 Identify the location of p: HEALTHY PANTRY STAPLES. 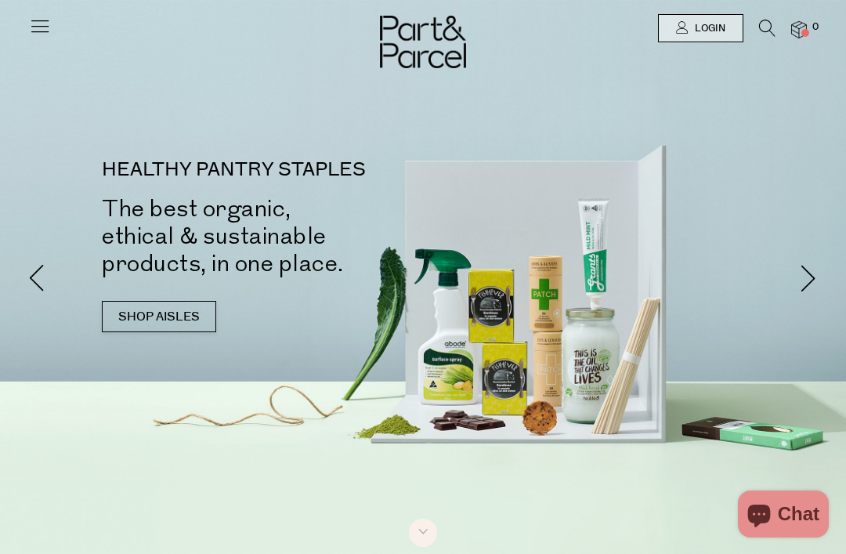
(274, 170).